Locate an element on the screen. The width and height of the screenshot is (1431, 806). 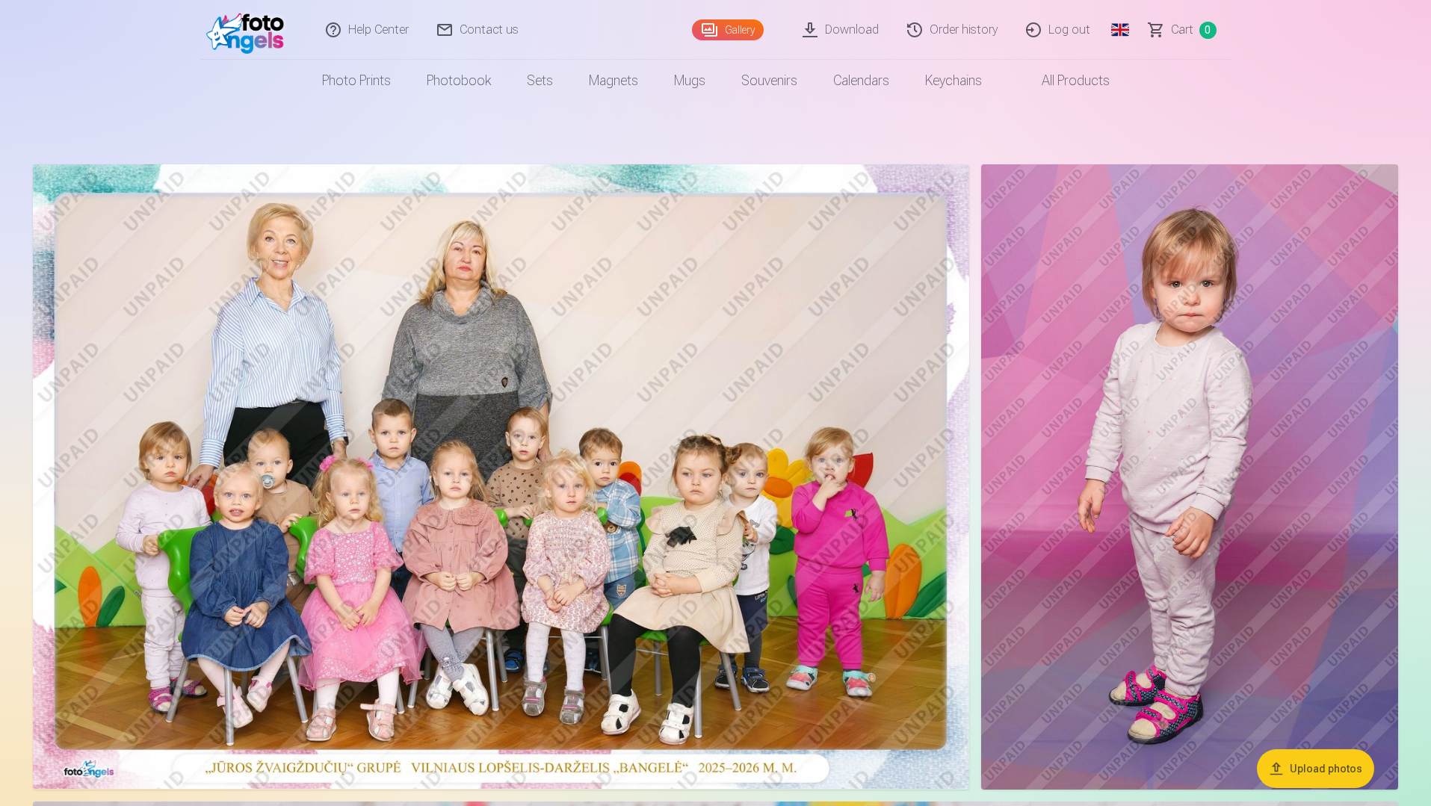
span: 0 is located at coordinates (1207, 30).